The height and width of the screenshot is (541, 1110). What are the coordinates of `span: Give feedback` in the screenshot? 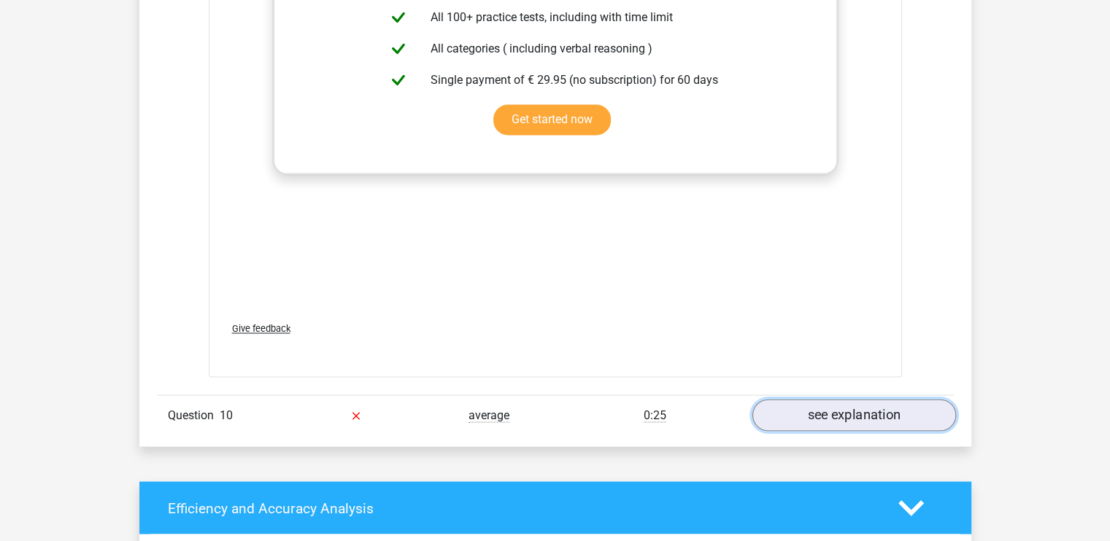 It's located at (261, 328).